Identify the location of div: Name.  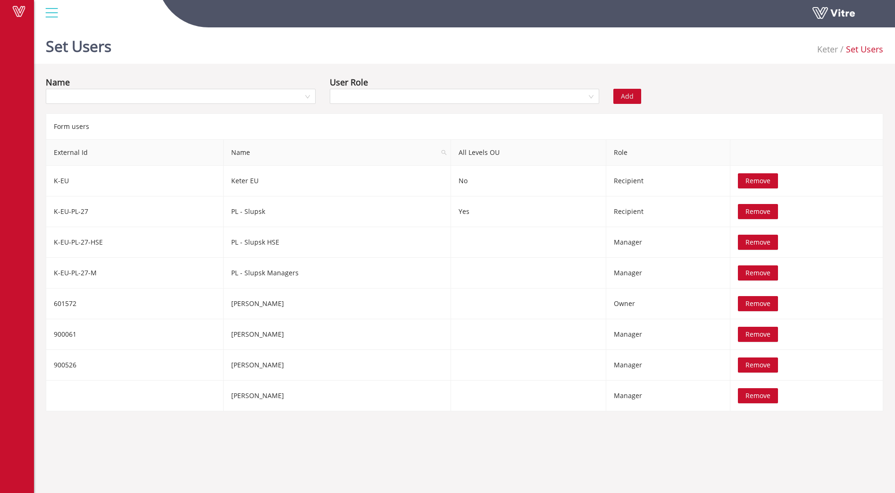
(58, 82).